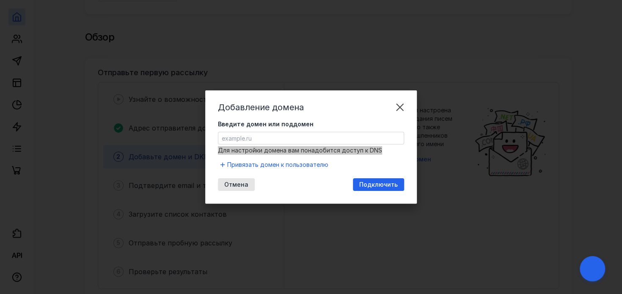 This screenshot has height=294, width=622. Describe the element at coordinates (378, 185) in the screenshot. I see `span: Подключить` at that location.